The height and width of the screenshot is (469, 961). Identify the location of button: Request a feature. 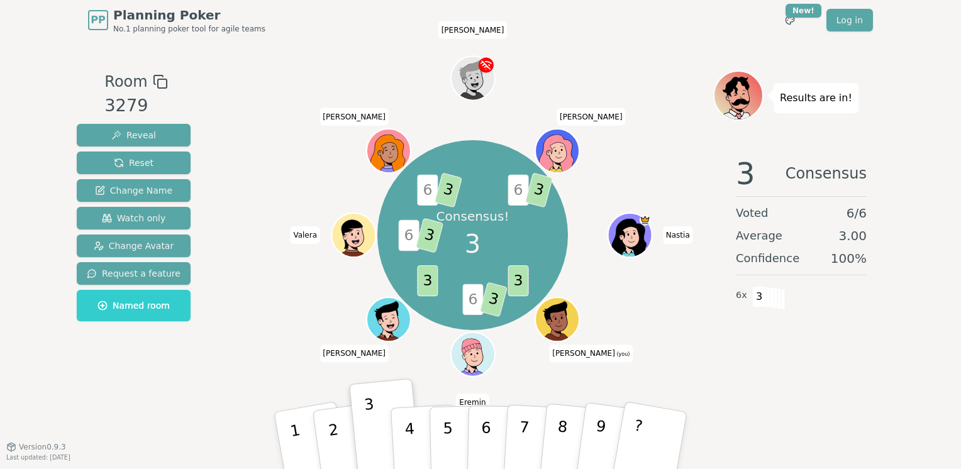
(133, 274).